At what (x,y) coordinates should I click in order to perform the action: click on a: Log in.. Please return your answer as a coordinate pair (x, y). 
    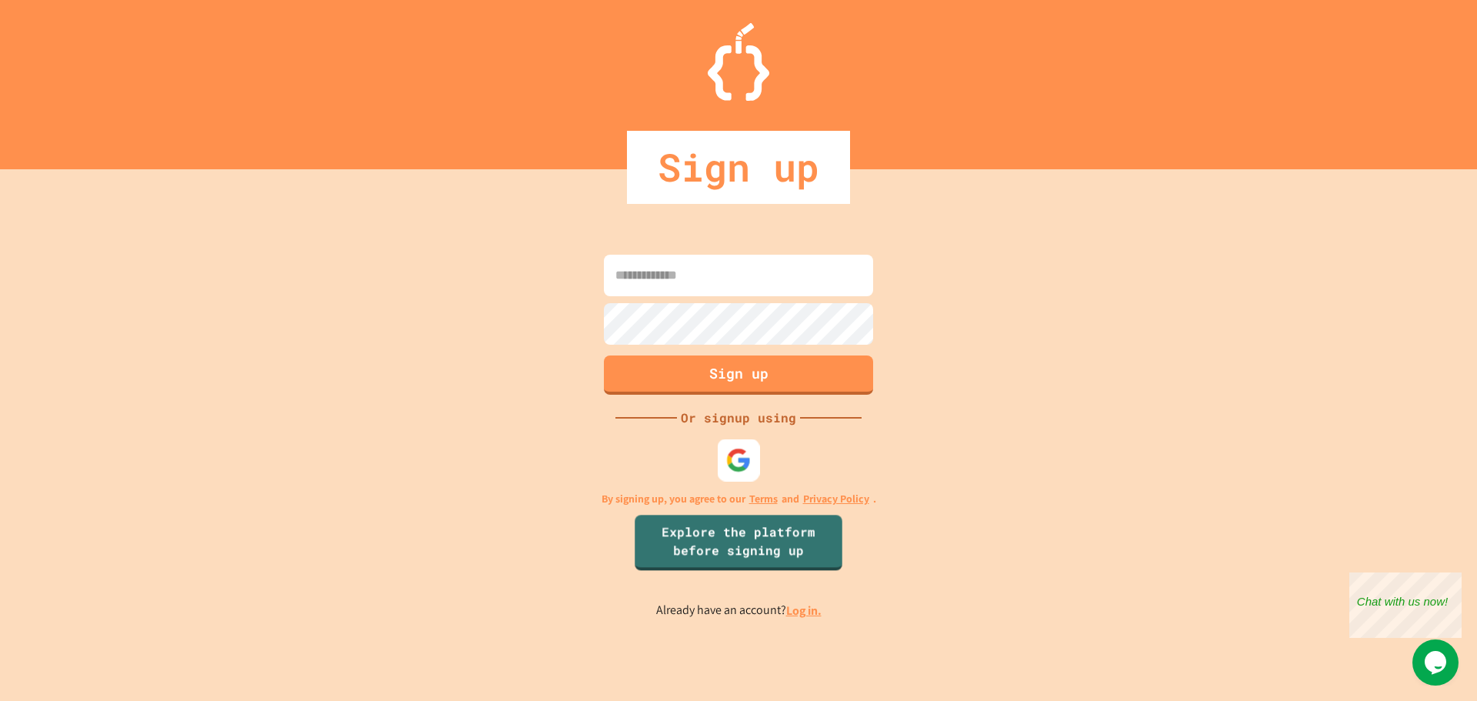
    Looking at the image, I should click on (804, 610).